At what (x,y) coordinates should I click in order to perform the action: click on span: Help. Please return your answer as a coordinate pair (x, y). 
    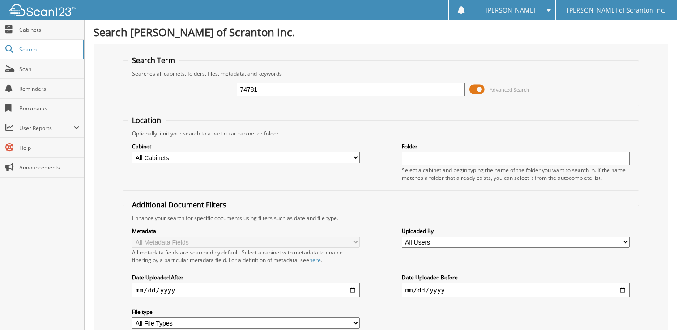
    Looking at the image, I should click on (49, 148).